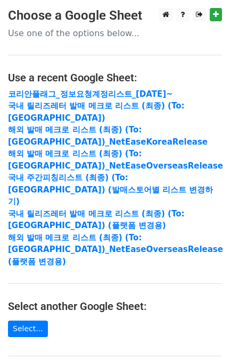  I want to click on h3: Choose a Google Sheet, so click(115, 15).